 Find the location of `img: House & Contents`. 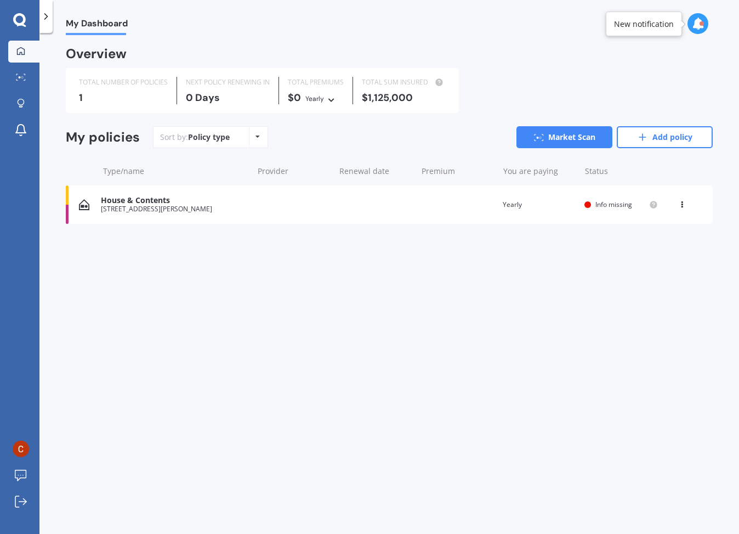

img: House & Contents is located at coordinates (84, 205).